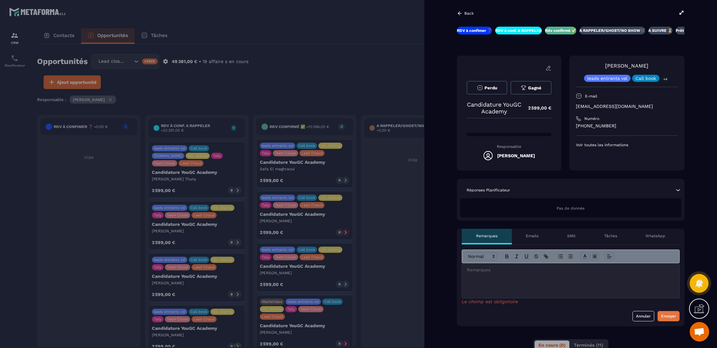  What do you see at coordinates (655, 236) in the screenshot?
I see `p: WhatsApp` at bounding box center [655, 236].